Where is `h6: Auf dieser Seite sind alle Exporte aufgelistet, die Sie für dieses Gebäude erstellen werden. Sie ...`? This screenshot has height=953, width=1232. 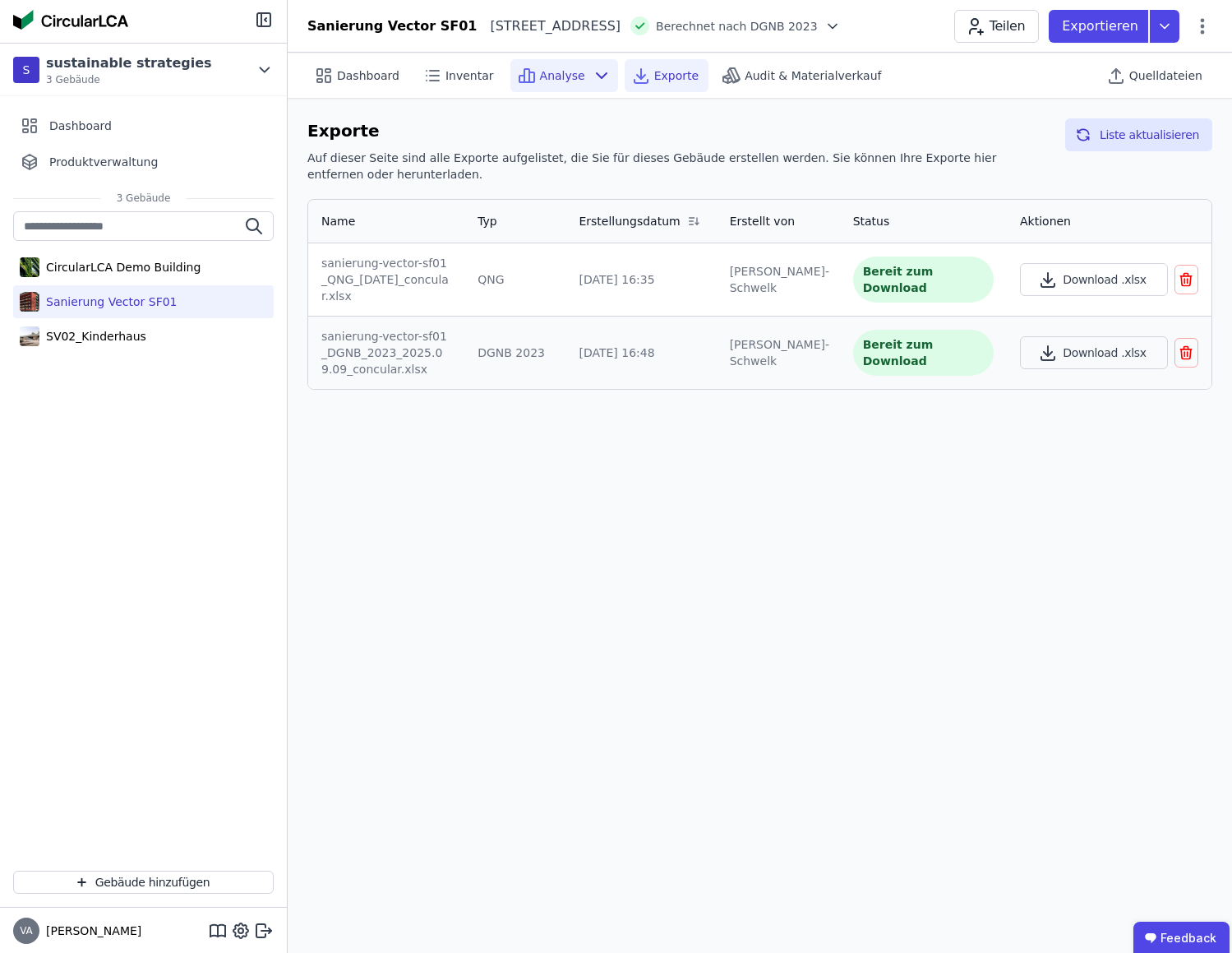 h6: Auf dieser Seite sind alle Exporte aufgelistet, die Sie für dieses Gebäude erstellen werden. Sie ... is located at coordinates (679, 166).